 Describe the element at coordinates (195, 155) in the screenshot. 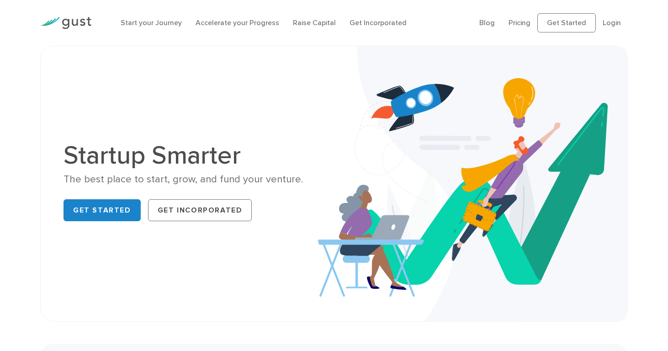

I see `h1: Startup Smarter` at that location.